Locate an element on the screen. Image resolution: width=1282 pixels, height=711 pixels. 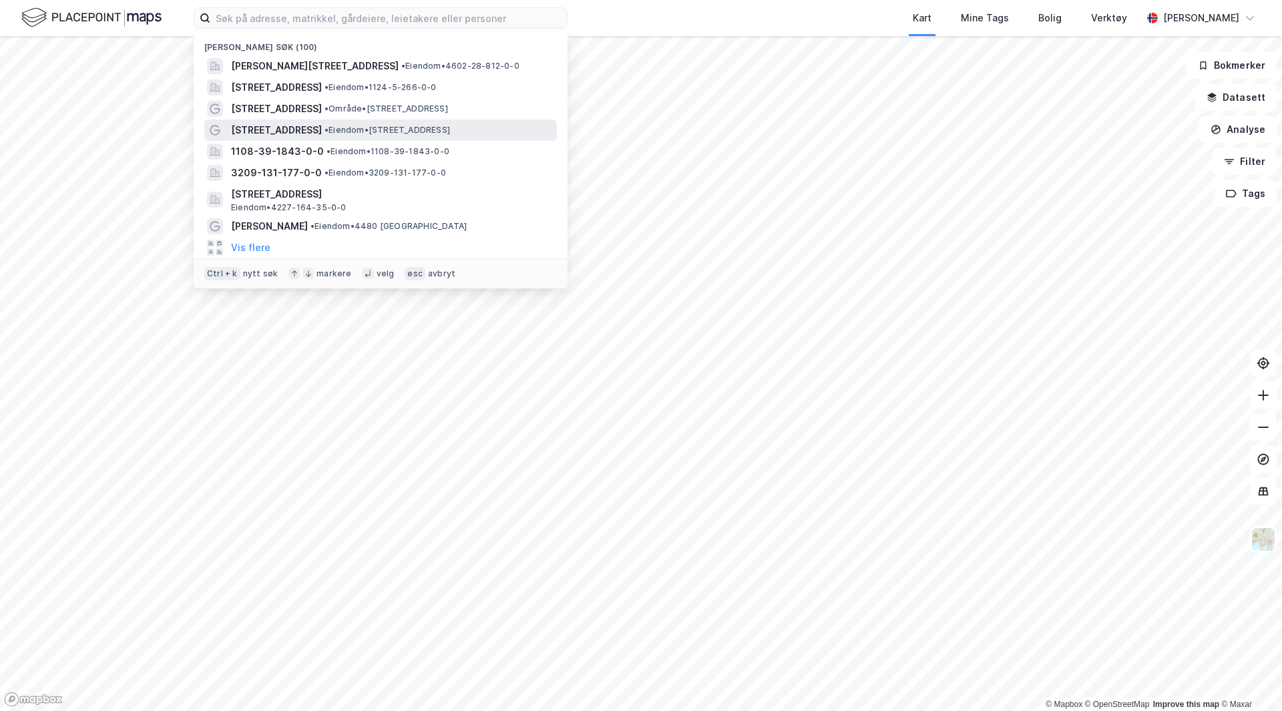
div: Verktøy is located at coordinates (1109, 18).